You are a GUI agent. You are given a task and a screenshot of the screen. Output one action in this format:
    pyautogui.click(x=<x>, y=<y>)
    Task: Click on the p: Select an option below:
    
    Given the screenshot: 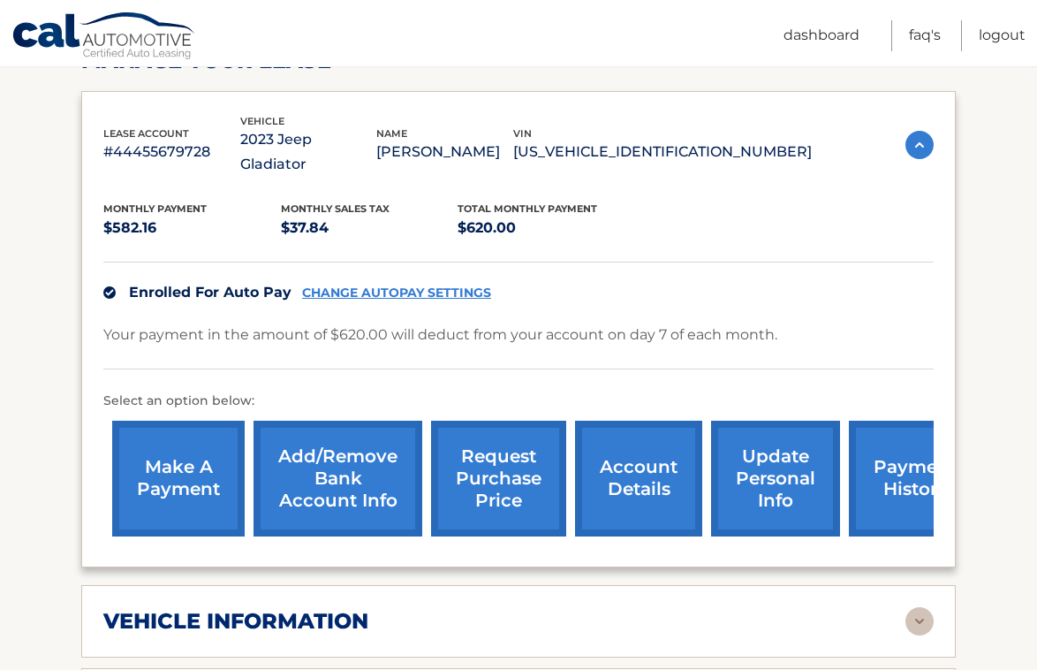 What is the action you would take?
    pyautogui.click(x=519, y=401)
    